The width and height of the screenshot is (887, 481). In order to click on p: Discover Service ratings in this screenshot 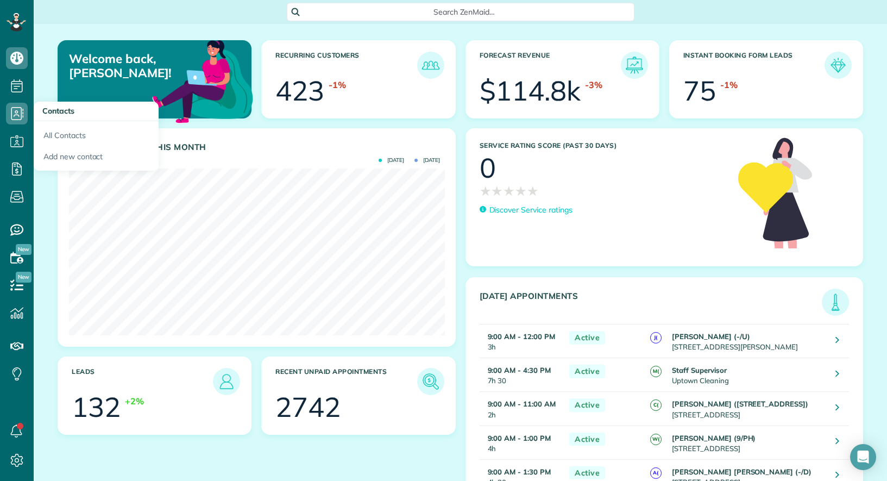, I will do `click(531, 210)`.